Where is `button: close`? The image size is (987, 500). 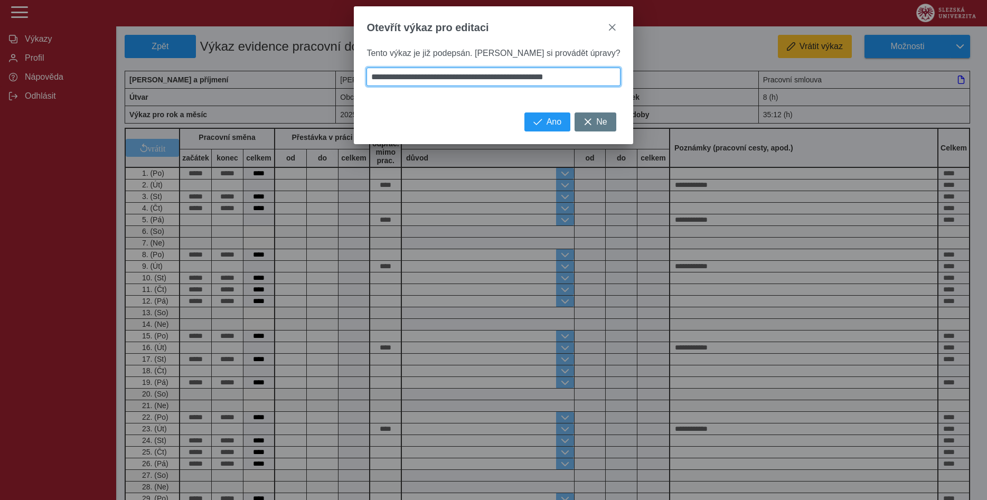
button: close is located at coordinates (612, 27).